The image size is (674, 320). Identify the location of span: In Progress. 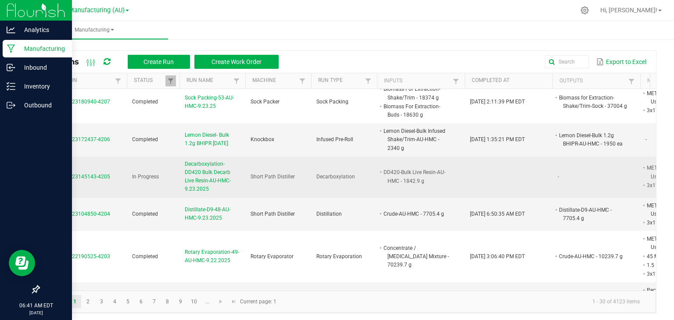
(145, 177).